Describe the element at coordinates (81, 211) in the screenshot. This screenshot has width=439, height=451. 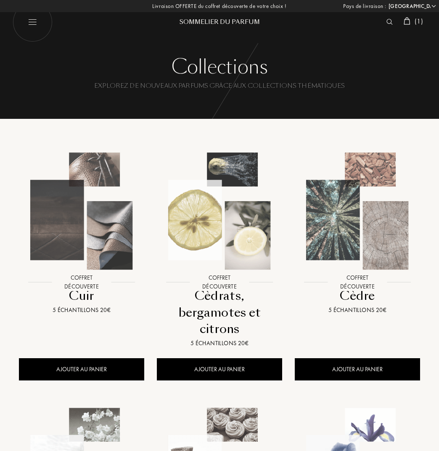
I see `img: Cuir` at that location.